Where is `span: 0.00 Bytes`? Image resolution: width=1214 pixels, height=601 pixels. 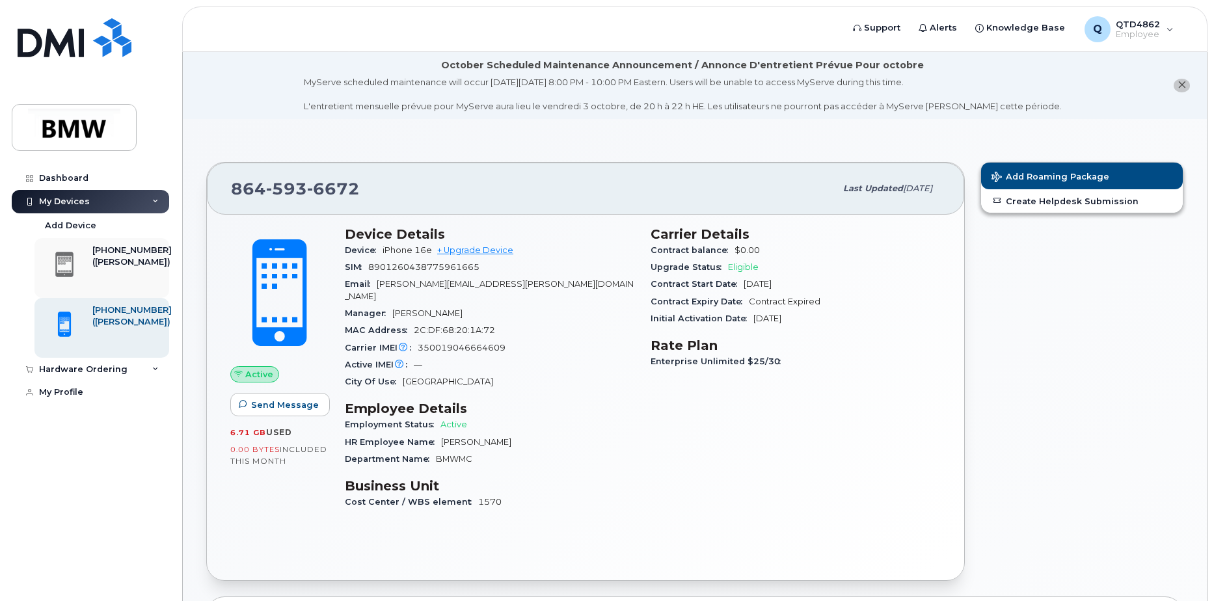
span: 0.00 Bytes is located at coordinates (255, 450).